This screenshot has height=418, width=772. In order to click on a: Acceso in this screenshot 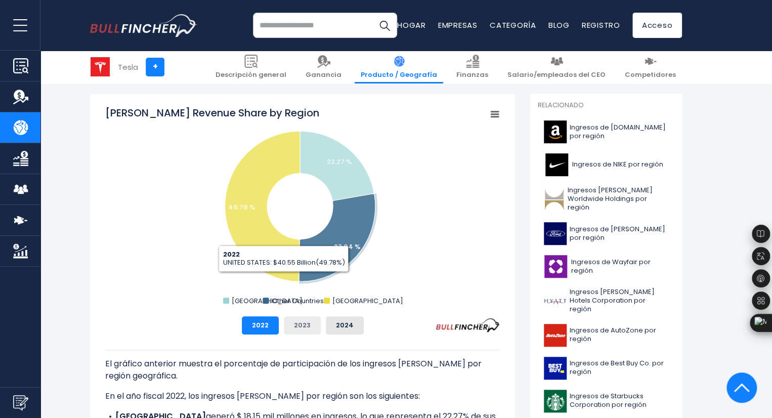, I will do `click(657, 25)`.